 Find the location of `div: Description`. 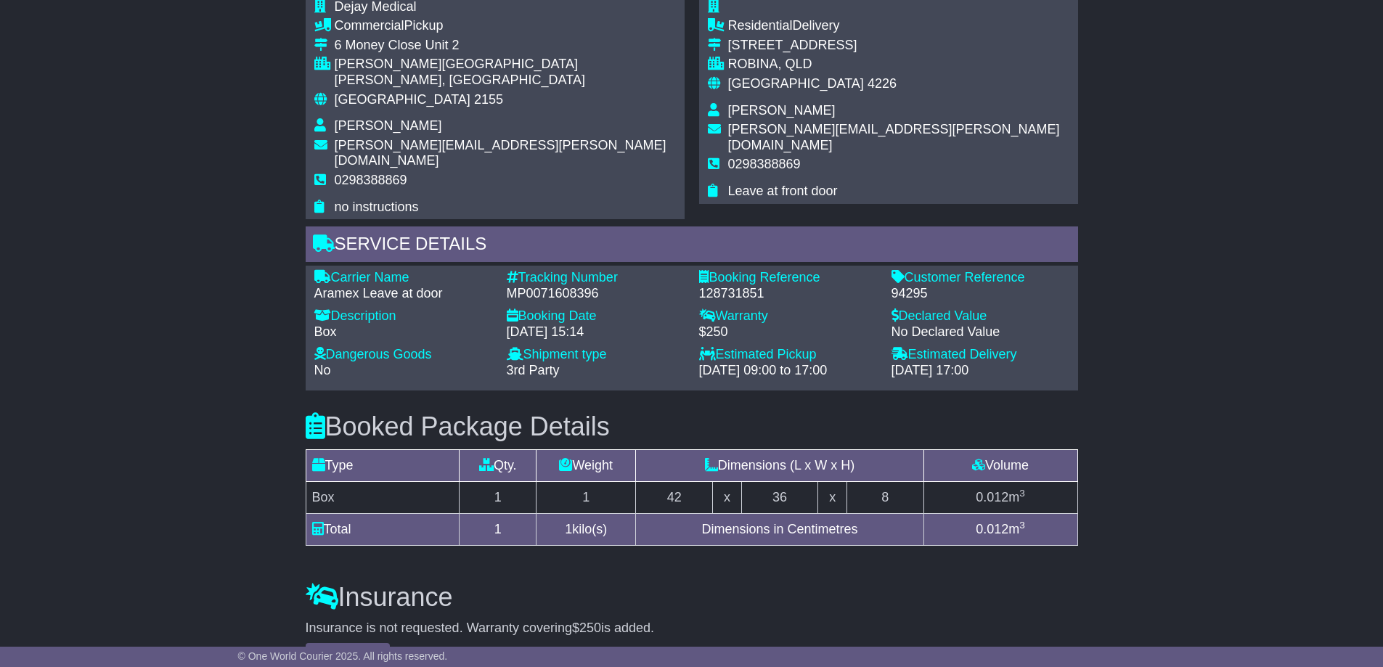

div: Description is located at coordinates (403, 316).